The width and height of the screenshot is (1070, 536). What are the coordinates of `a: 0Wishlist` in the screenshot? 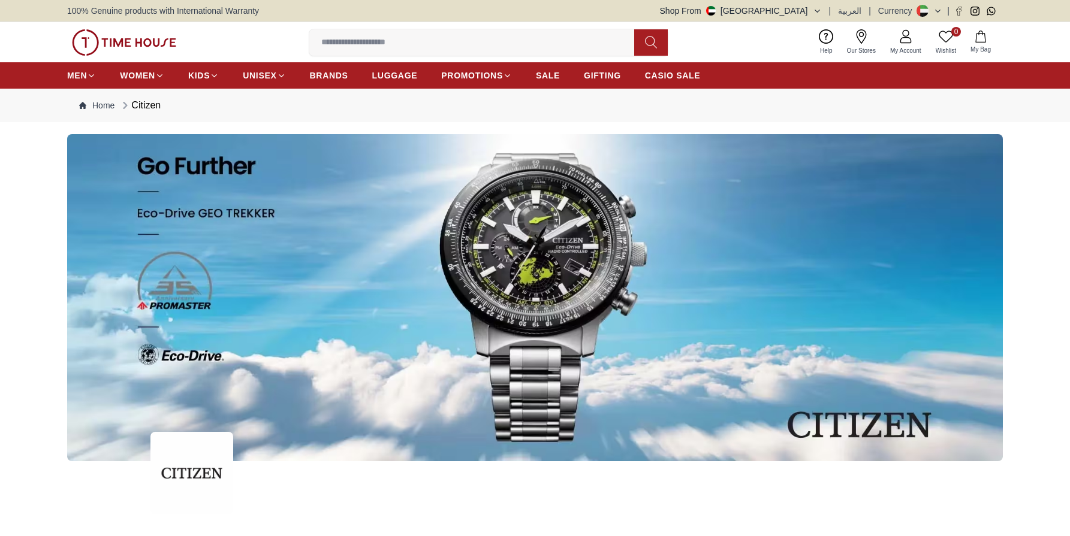 It's located at (946, 42).